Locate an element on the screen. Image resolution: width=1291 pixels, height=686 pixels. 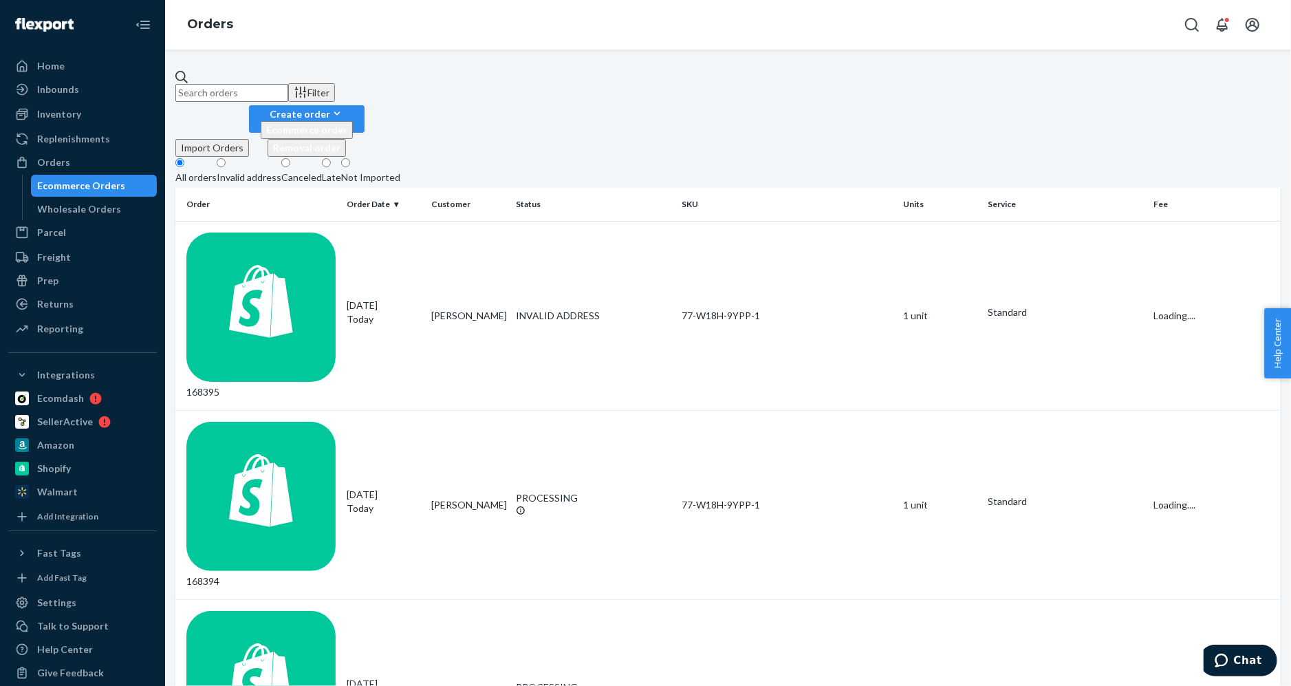
a: Amazon is located at coordinates (83, 445).